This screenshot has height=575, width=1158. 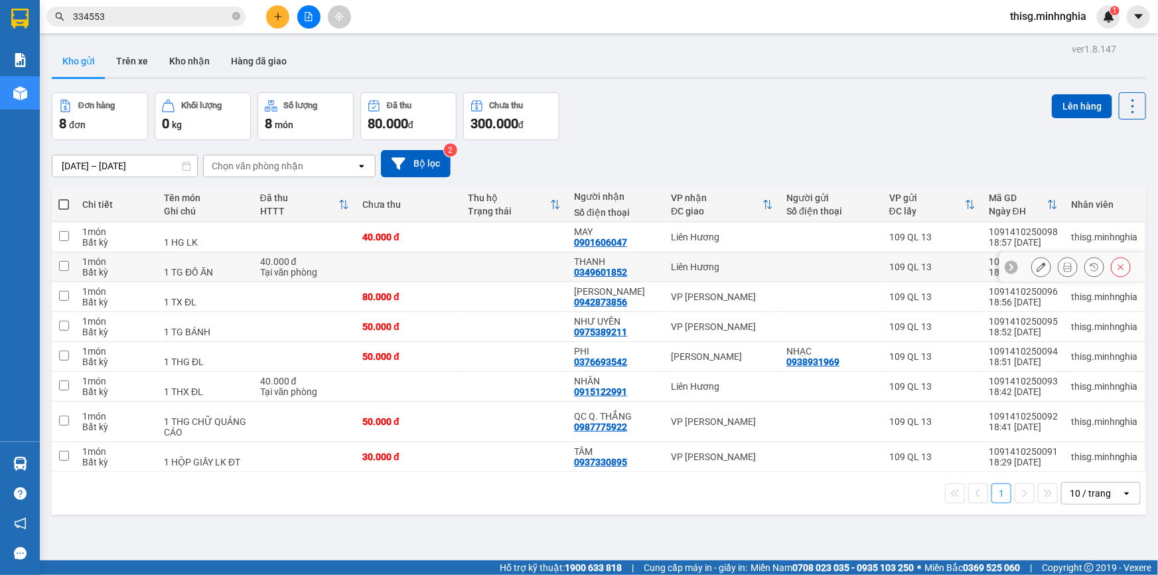 What do you see at coordinates (100, 116) in the screenshot?
I see `button: Đơn hàng8đơn` at bounding box center [100, 116].